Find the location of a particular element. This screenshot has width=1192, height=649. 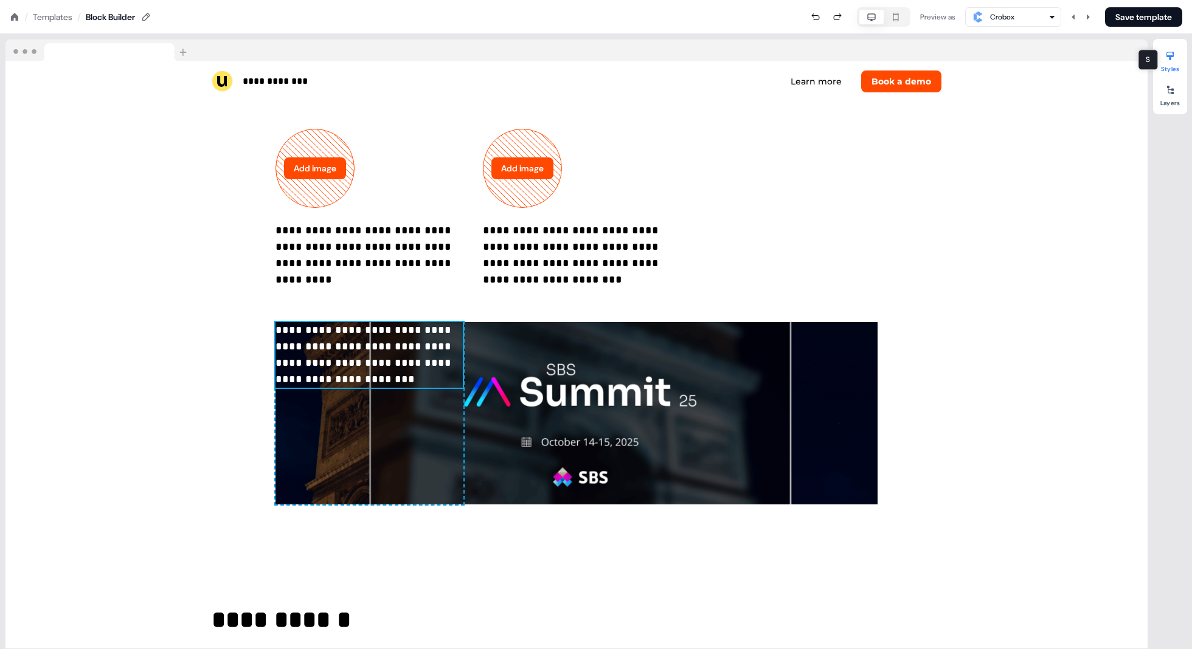

button: Book a demo is located at coordinates (901, 81).